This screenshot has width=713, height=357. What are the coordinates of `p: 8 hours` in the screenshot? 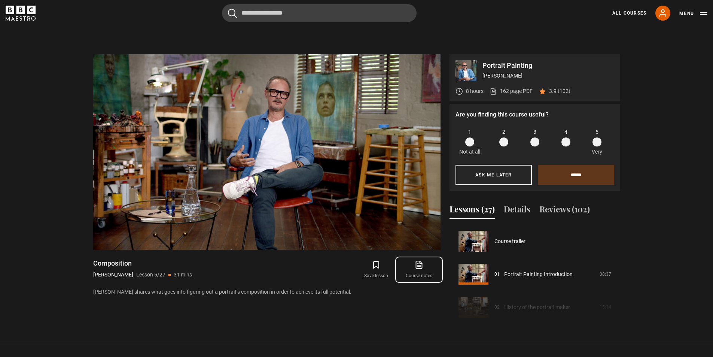 It's located at (474, 91).